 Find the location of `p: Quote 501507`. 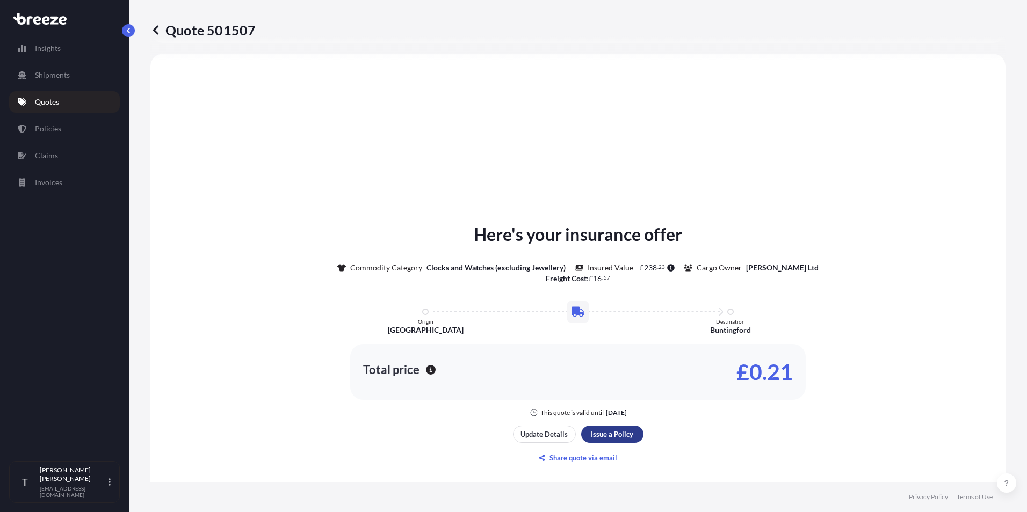

p: Quote 501507 is located at coordinates (203, 30).